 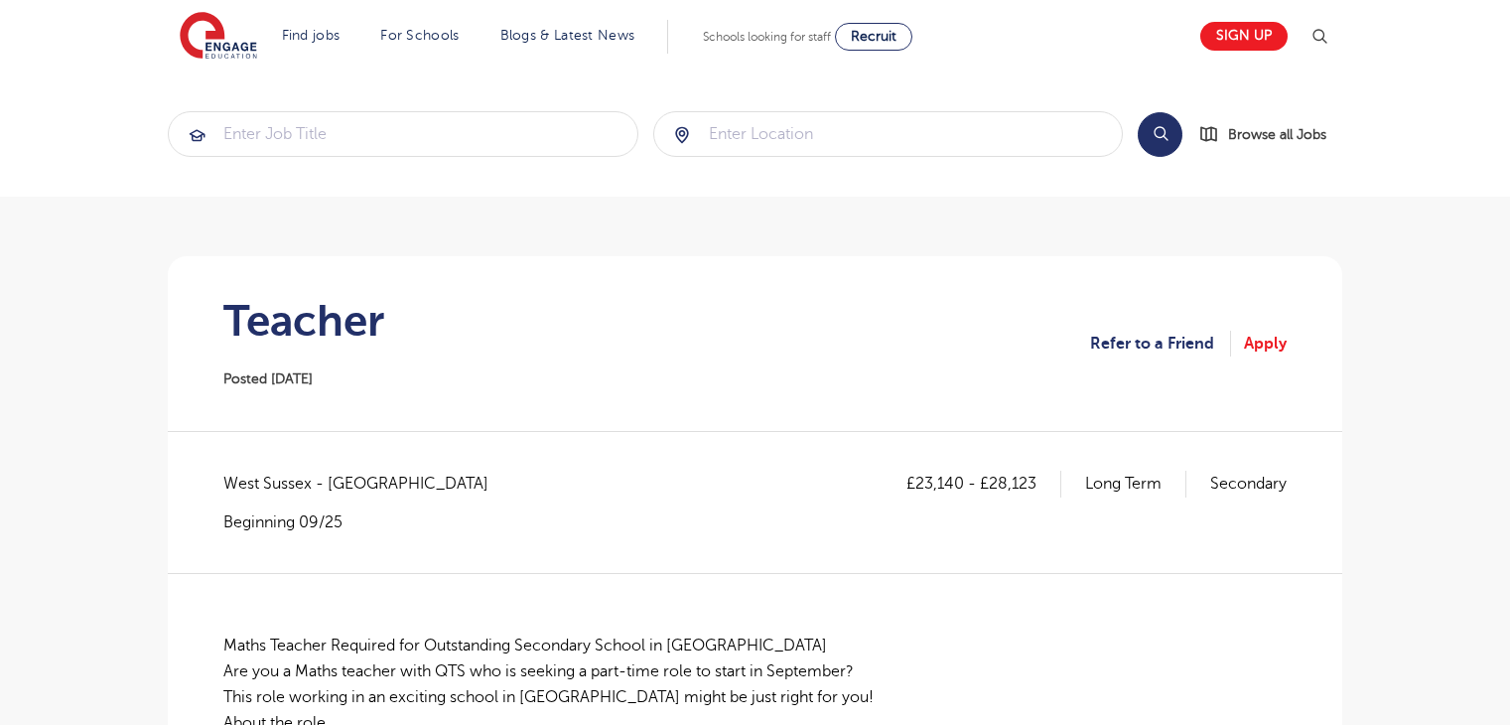 What do you see at coordinates (304, 321) in the screenshot?
I see `h1: Teacher` at bounding box center [304, 321].